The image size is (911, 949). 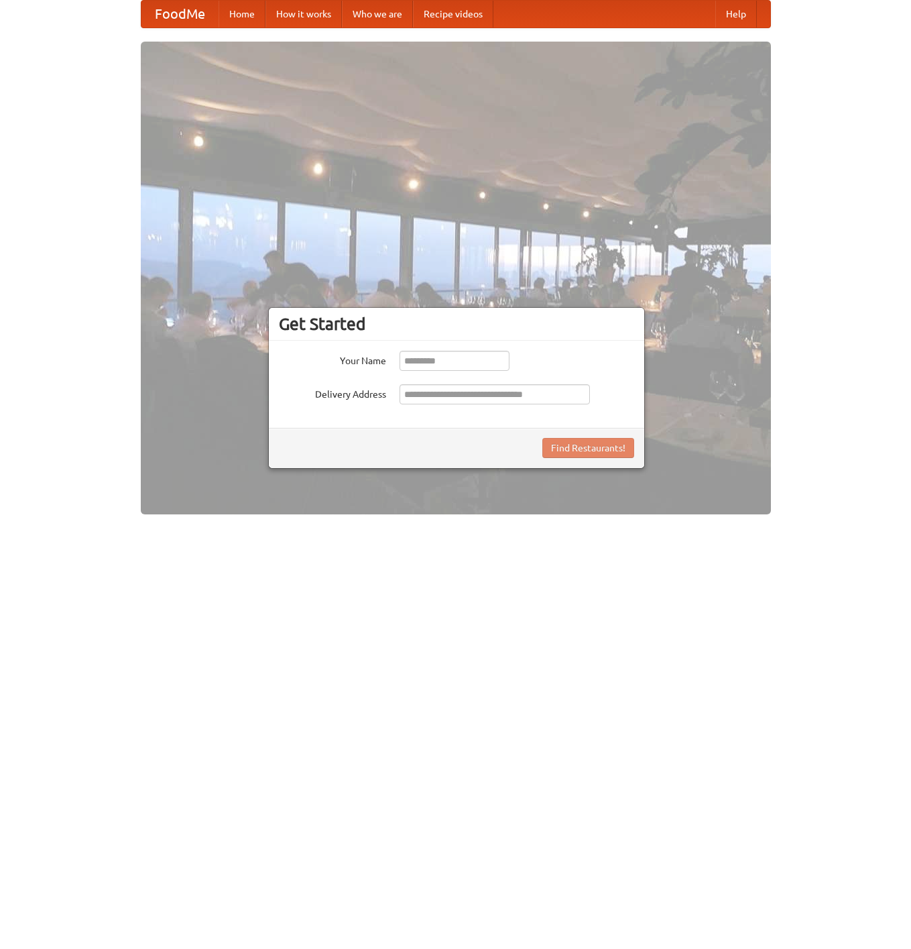 What do you see at coordinates (378, 14) in the screenshot?
I see `a: Who we are` at bounding box center [378, 14].